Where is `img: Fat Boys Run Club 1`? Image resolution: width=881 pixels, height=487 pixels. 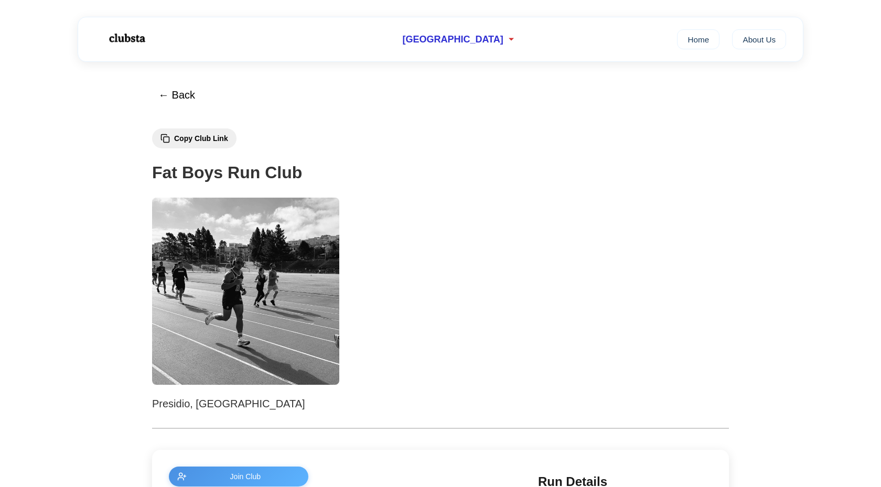 img: Fat Boys Run Club 1 is located at coordinates (245, 291).